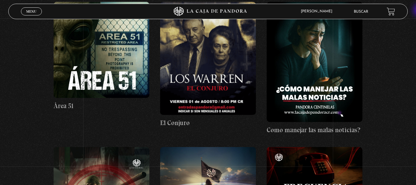  Describe the element at coordinates (101, 106) in the screenshot. I see `h4: Área 51` at that location.